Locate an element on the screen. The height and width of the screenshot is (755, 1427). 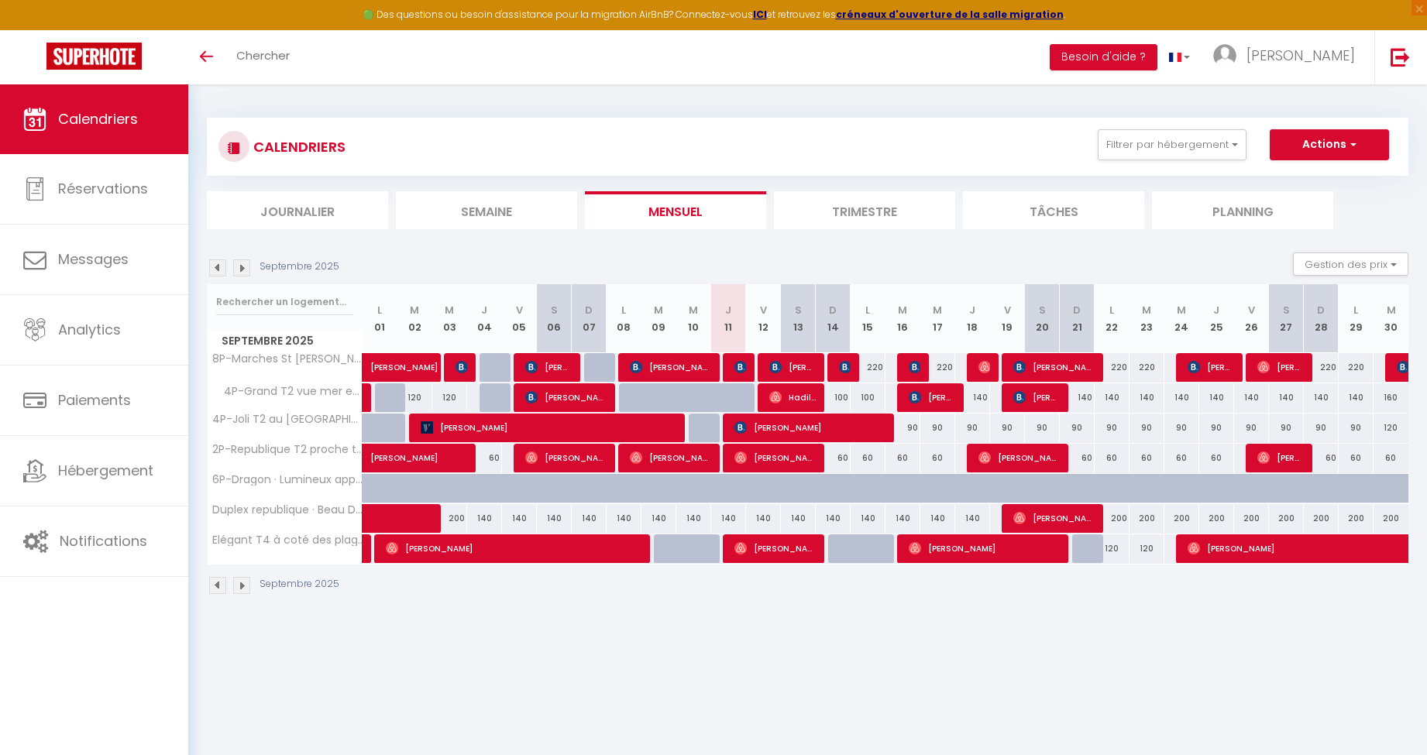
th: 06 is located at coordinates (554, 318).